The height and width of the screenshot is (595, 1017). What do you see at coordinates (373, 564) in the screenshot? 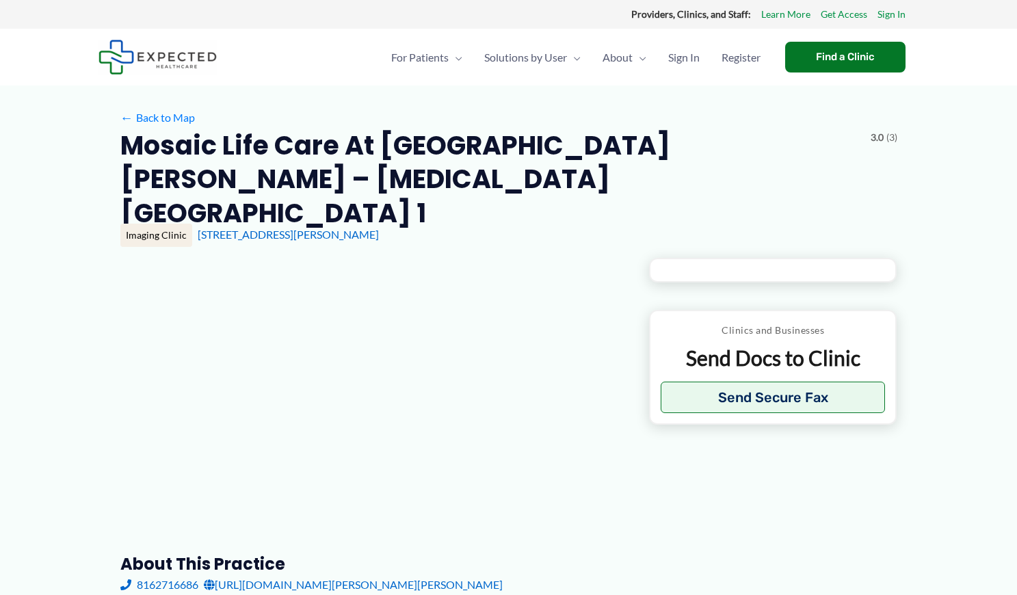
I see `h3: About this practice` at bounding box center [373, 564].